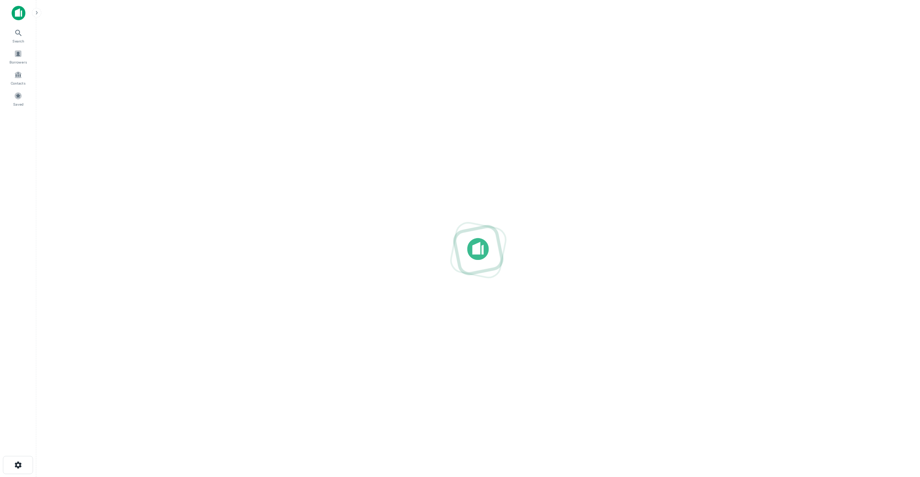 Image resolution: width=920 pixels, height=477 pixels. Describe the element at coordinates (18, 36) in the screenshot. I see `div: Search` at that location.